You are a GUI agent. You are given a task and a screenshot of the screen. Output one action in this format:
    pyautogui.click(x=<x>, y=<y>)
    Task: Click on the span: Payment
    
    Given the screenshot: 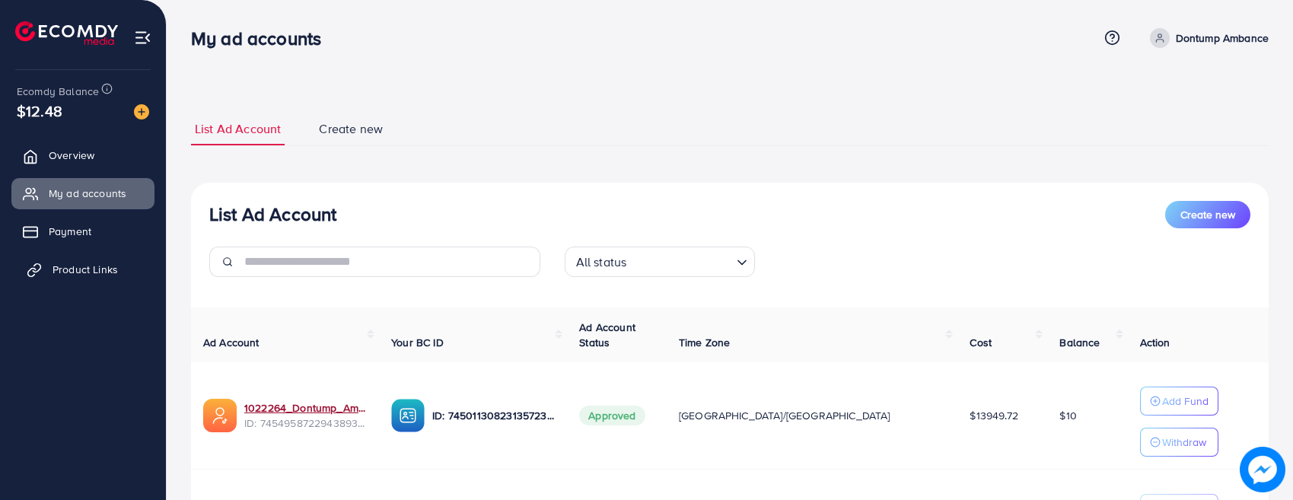 What is the action you would take?
    pyautogui.click(x=70, y=231)
    